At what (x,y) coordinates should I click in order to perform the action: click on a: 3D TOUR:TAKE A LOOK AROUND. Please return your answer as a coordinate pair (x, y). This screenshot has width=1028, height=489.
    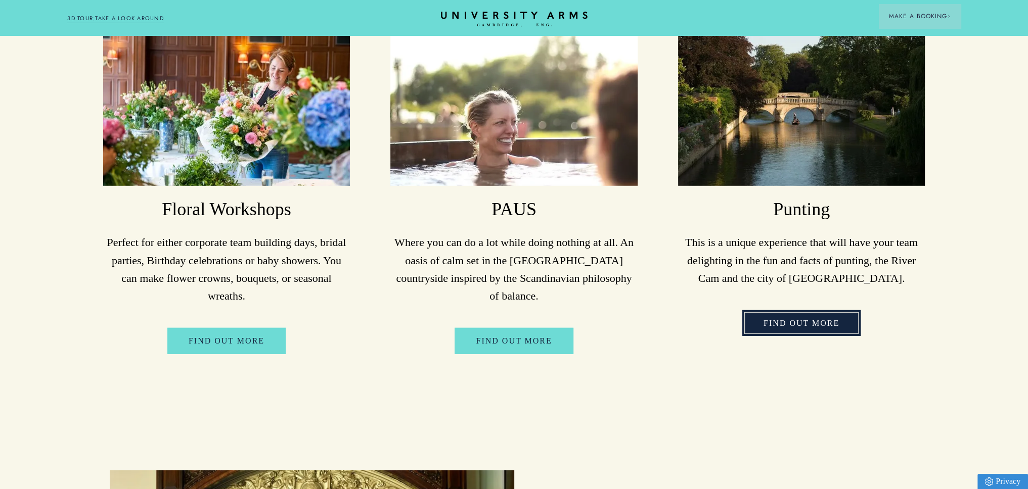
    Looking at the image, I should click on (115, 19).